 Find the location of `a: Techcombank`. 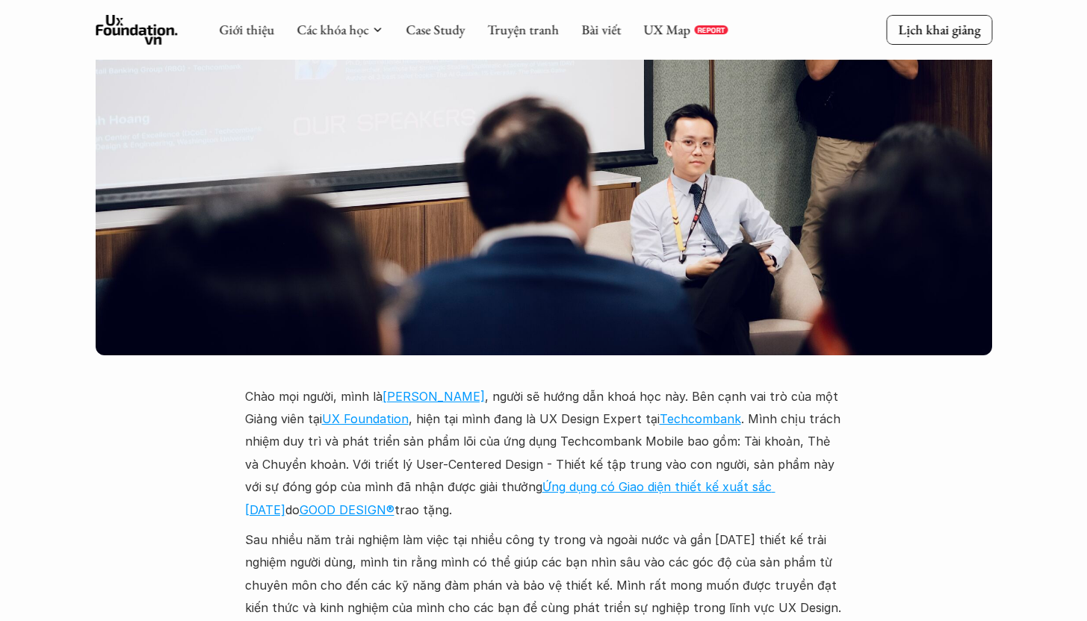

a: Techcombank is located at coordinates (700, 419).